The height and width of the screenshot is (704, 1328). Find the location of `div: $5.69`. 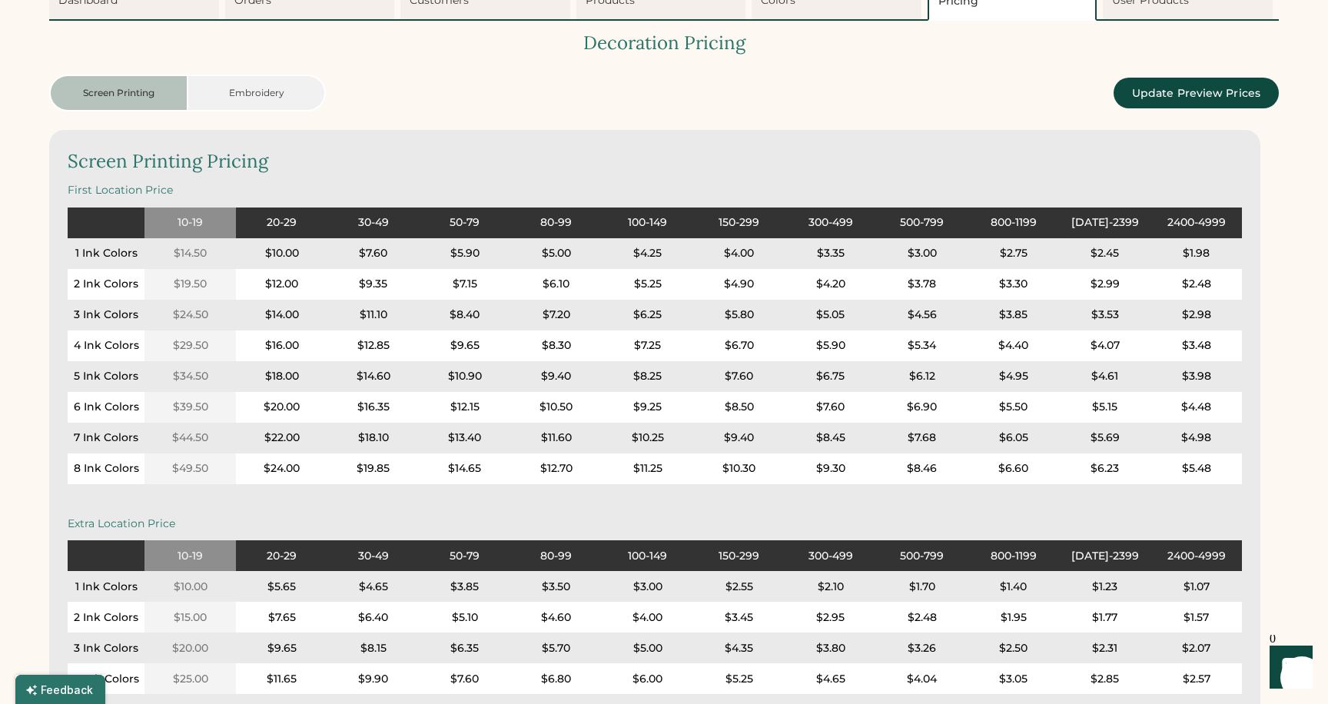

div: $5.69 is located at coordinates (1105, 438).